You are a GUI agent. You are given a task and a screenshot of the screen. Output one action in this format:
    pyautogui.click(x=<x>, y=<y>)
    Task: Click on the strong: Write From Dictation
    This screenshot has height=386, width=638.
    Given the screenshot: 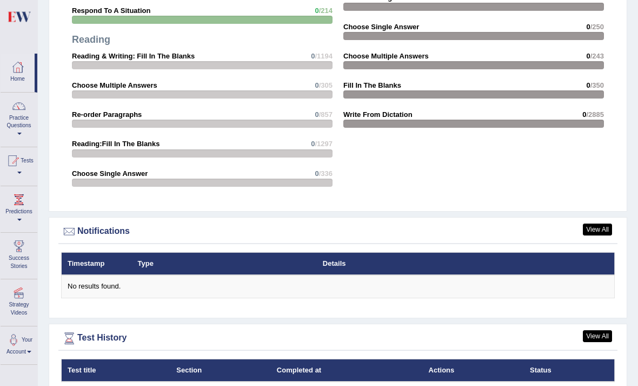 What is the action you would take?
    pyautogui.click(x=378, y=114)
    